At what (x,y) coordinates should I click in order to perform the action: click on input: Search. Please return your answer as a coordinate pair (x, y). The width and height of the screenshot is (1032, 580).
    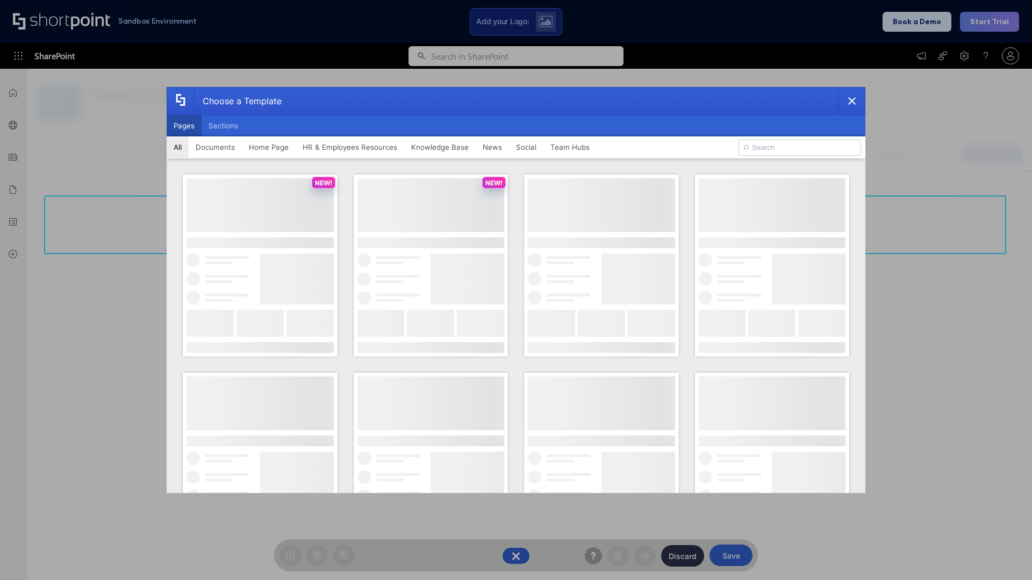
    Looking at the image, I should click on (799, 148).